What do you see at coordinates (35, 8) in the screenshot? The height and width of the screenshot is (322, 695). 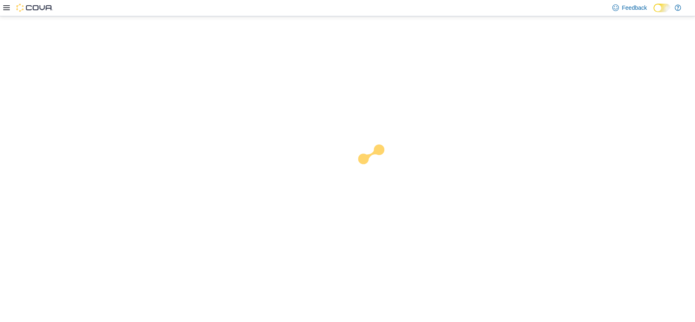 I see `img: Cova` at bounding box center [35, 8].